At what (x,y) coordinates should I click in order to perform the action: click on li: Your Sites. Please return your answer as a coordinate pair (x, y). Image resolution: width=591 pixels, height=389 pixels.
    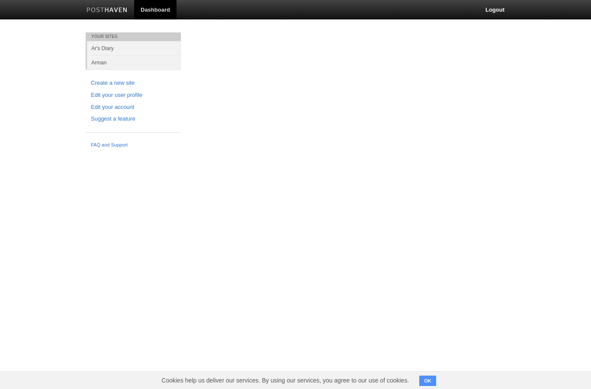
    Looking at the image, I should click on (133, 37).